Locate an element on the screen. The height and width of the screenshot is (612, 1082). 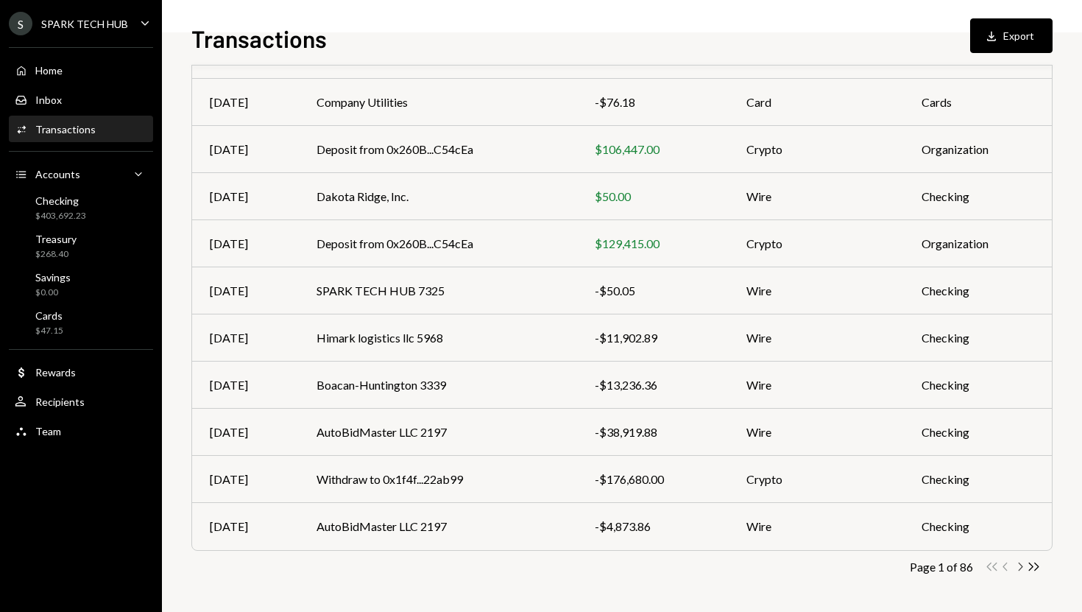
div: Savings is located at coordinates (53, 277).